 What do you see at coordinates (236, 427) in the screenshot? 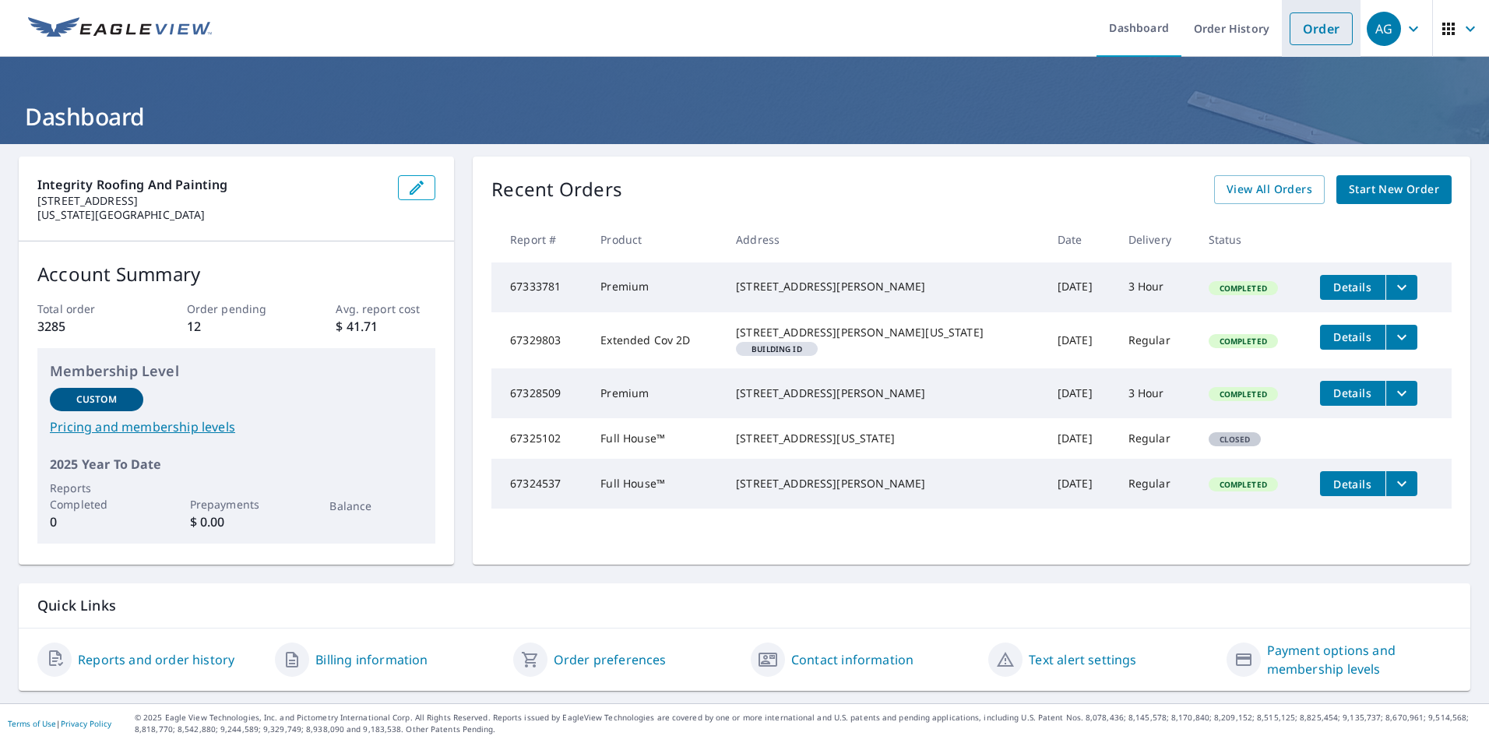
I see `a: Pricing and membership levels` at bounding box center [236, 427].